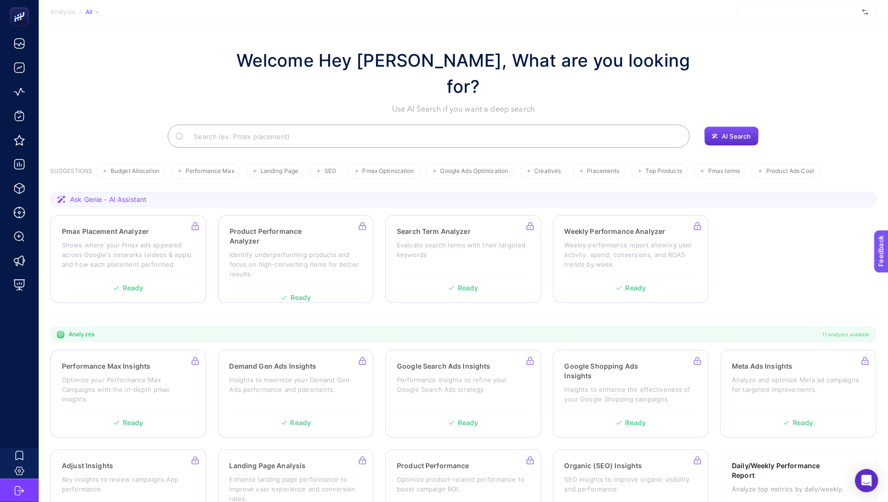  Describe the element at coordinates (463, 394) in the screenshot. I see `a: Google Search Ads InsightsPerformance insights to refine your Google Search Ads strategy.Ready` at that location.